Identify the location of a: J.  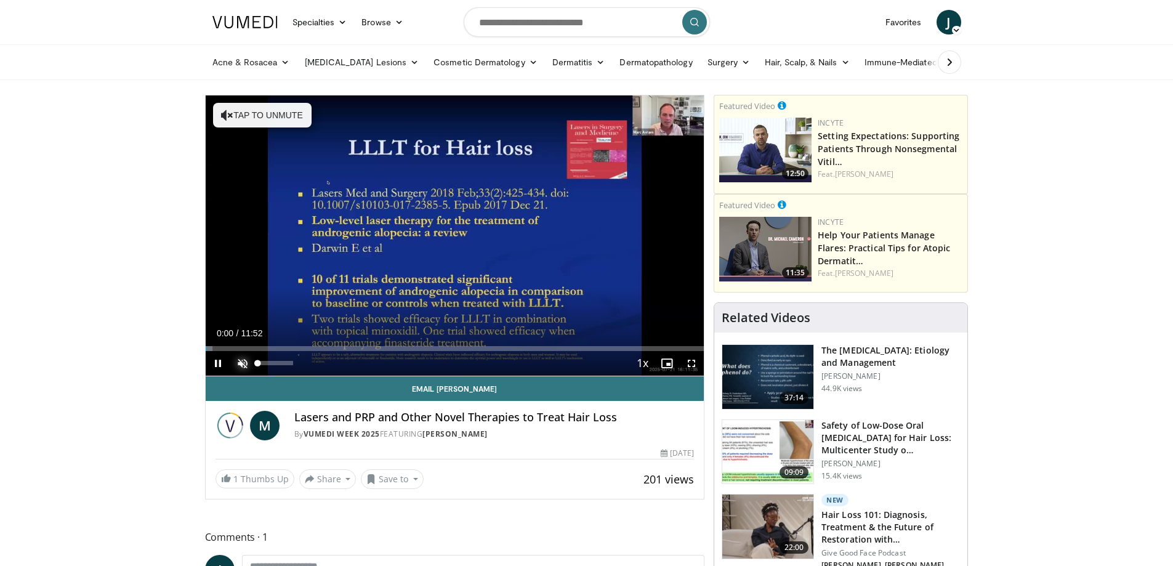
(949, 22).